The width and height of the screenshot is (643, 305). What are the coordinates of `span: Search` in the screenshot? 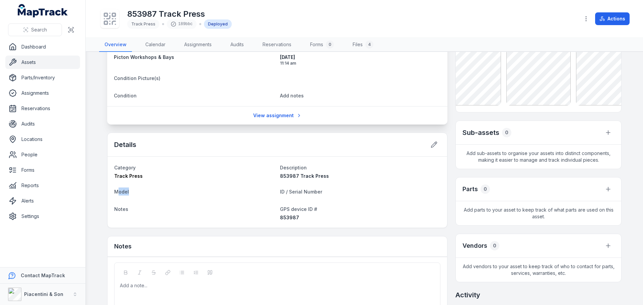 It's located at (39, 30).